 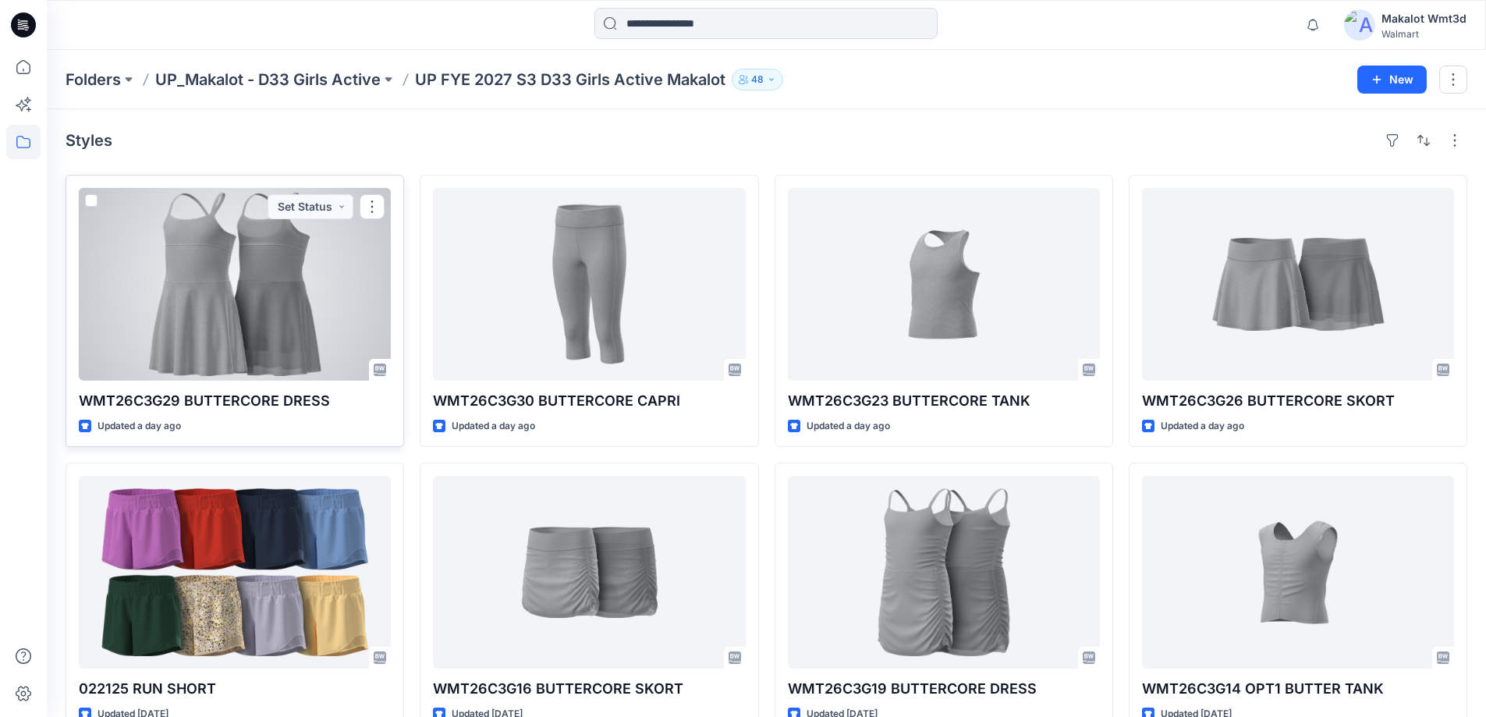 What do you see at coordinates (235, 689) in the screenshot?
I see `p: 022125 RUN SHORT` at bounding box center [235, 689].